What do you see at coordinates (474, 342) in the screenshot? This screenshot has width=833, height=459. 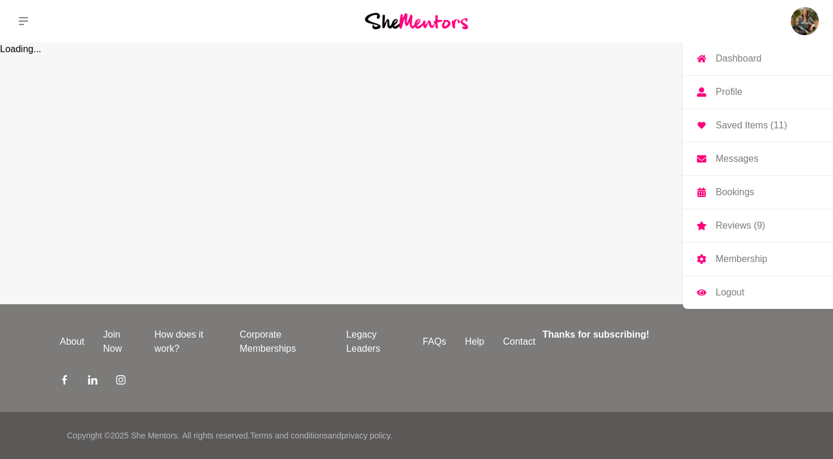 I see `a: Help` at bounding box center [474, 342].